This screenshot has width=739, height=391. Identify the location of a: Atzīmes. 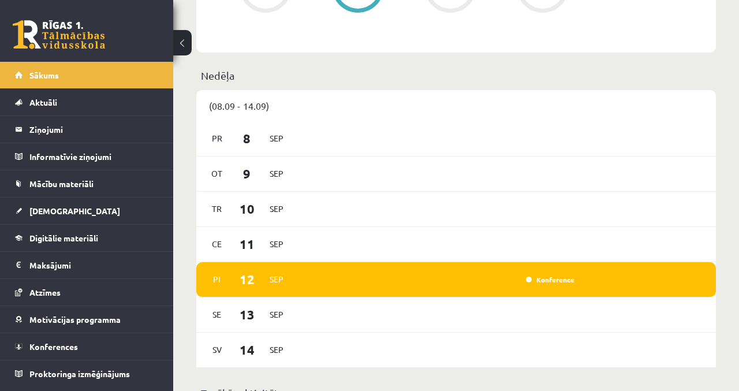
(87, 292).